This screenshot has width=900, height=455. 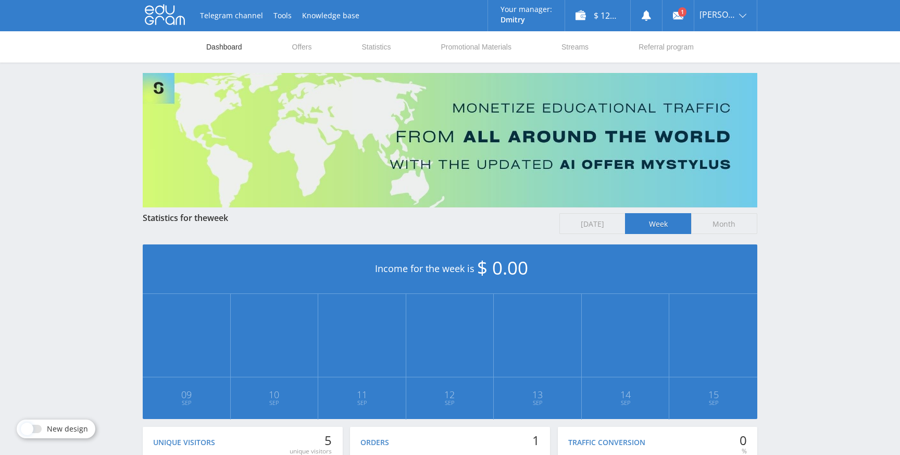 What do you see at coordinates (218, 218) in the screenshot?
I see `span: week` at bounding box center [218, 218].